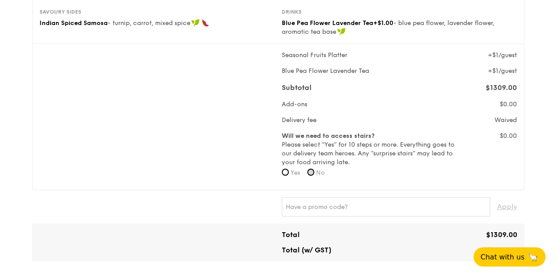 This screenshot has height=277, width=556. Describe the element at coordinates (285, 172) in the screenshot. I see `input: Yes` at that location.